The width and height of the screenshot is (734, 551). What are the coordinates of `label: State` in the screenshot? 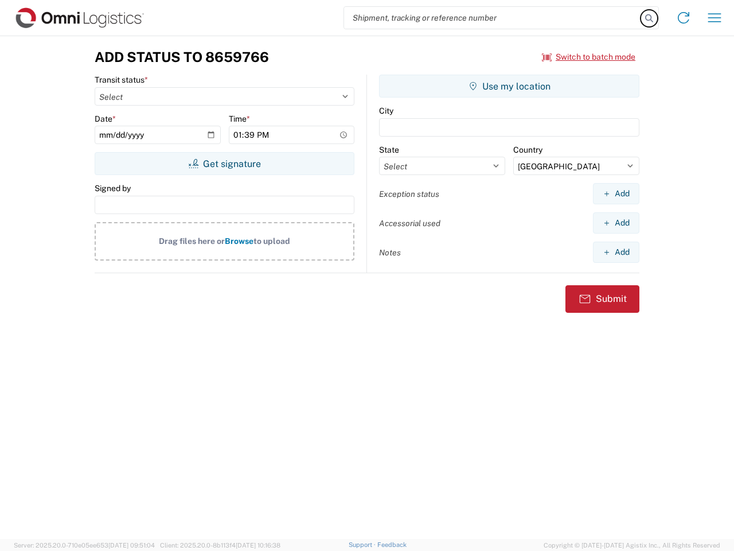 It's located at (389, 150).